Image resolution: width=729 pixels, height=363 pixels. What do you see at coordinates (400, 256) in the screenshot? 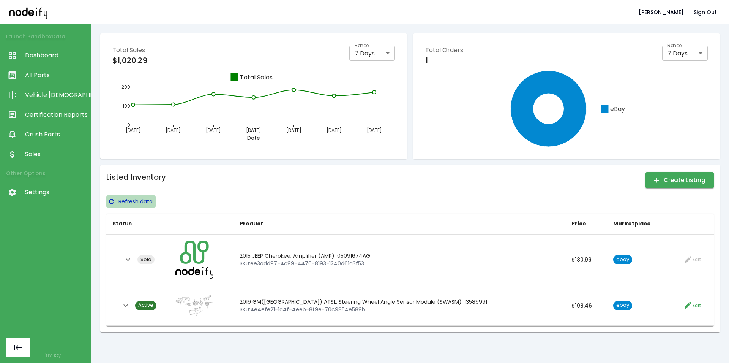
I see `p: 2015 JEEP Cherokee, Amplifier (AMP), 05091674AG` at bounding box center [400, 256].